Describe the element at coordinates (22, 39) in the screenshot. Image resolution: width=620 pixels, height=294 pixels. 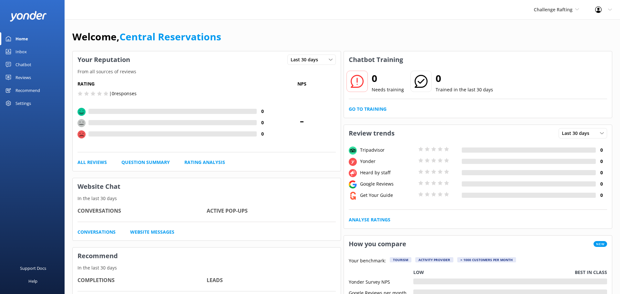
I see `div: Home` at that location.